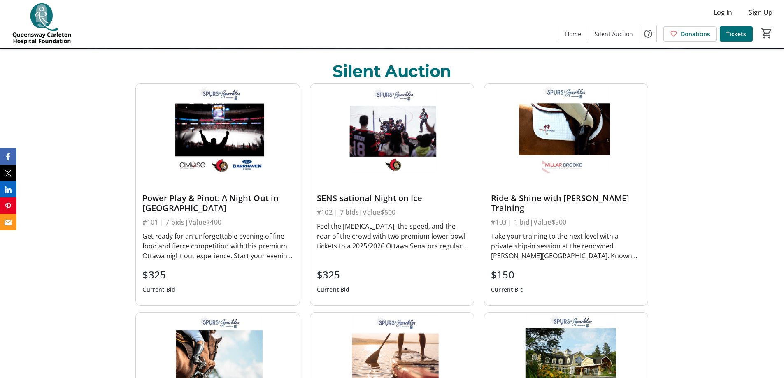 The width and height of the screenshot is (784, 378). Describe the element at coordinates (723, 12) in the screenshot. I see `button: Log In` at that location.